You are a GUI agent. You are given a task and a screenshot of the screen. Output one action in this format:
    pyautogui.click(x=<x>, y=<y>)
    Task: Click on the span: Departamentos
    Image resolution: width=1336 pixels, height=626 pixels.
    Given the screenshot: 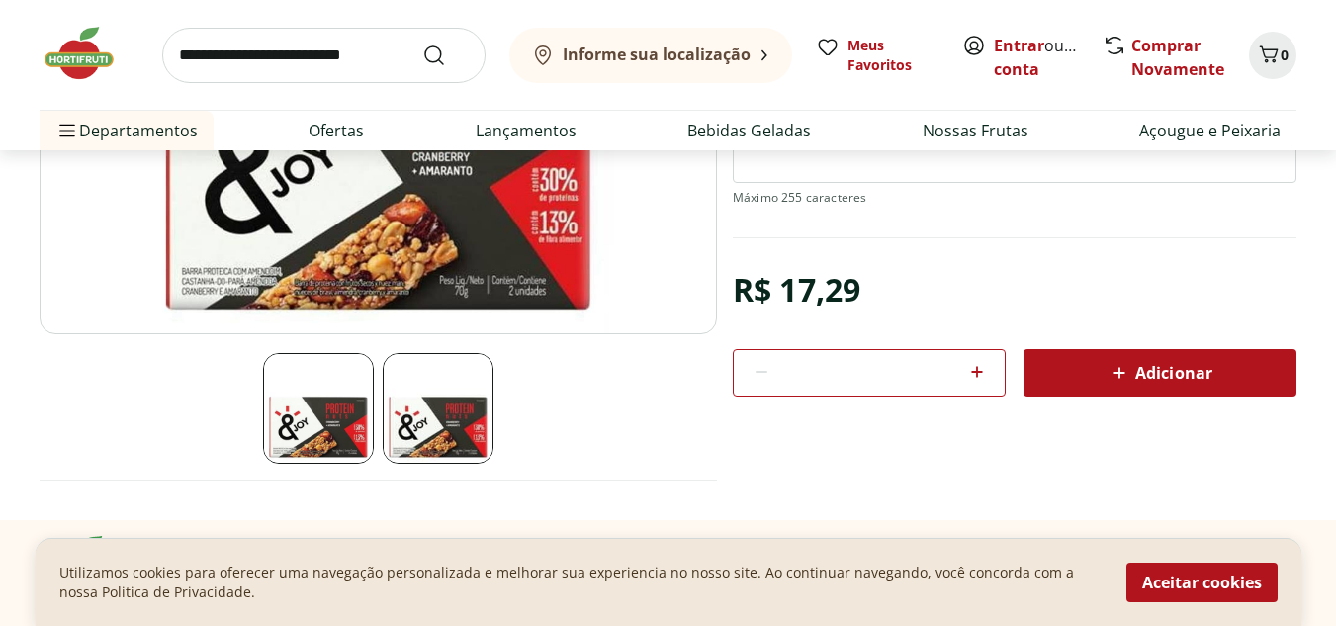 What is the action you would take?
    pyautogui.click(x=127, y=131)
    